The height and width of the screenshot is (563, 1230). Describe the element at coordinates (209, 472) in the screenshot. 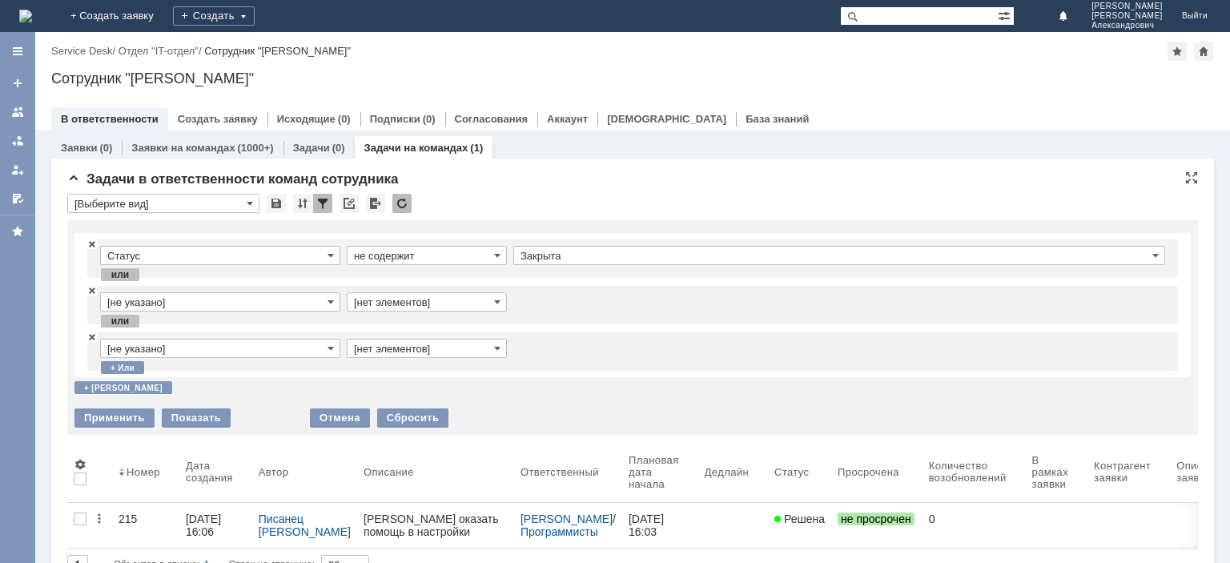

I see `div: Дата создания` at that location.